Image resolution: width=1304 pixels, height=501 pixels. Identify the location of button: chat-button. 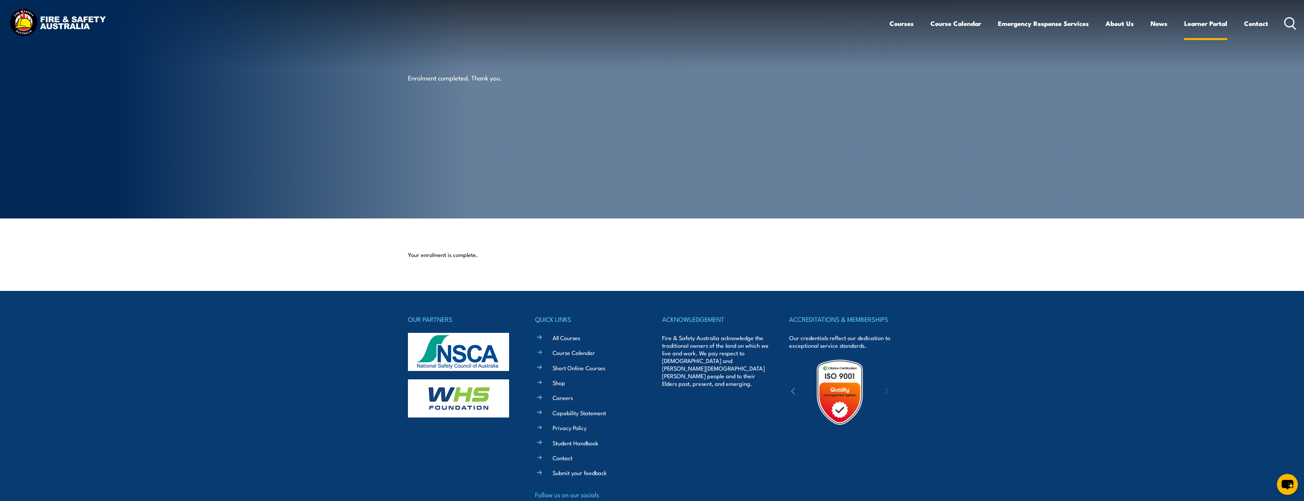
(1287, 485).